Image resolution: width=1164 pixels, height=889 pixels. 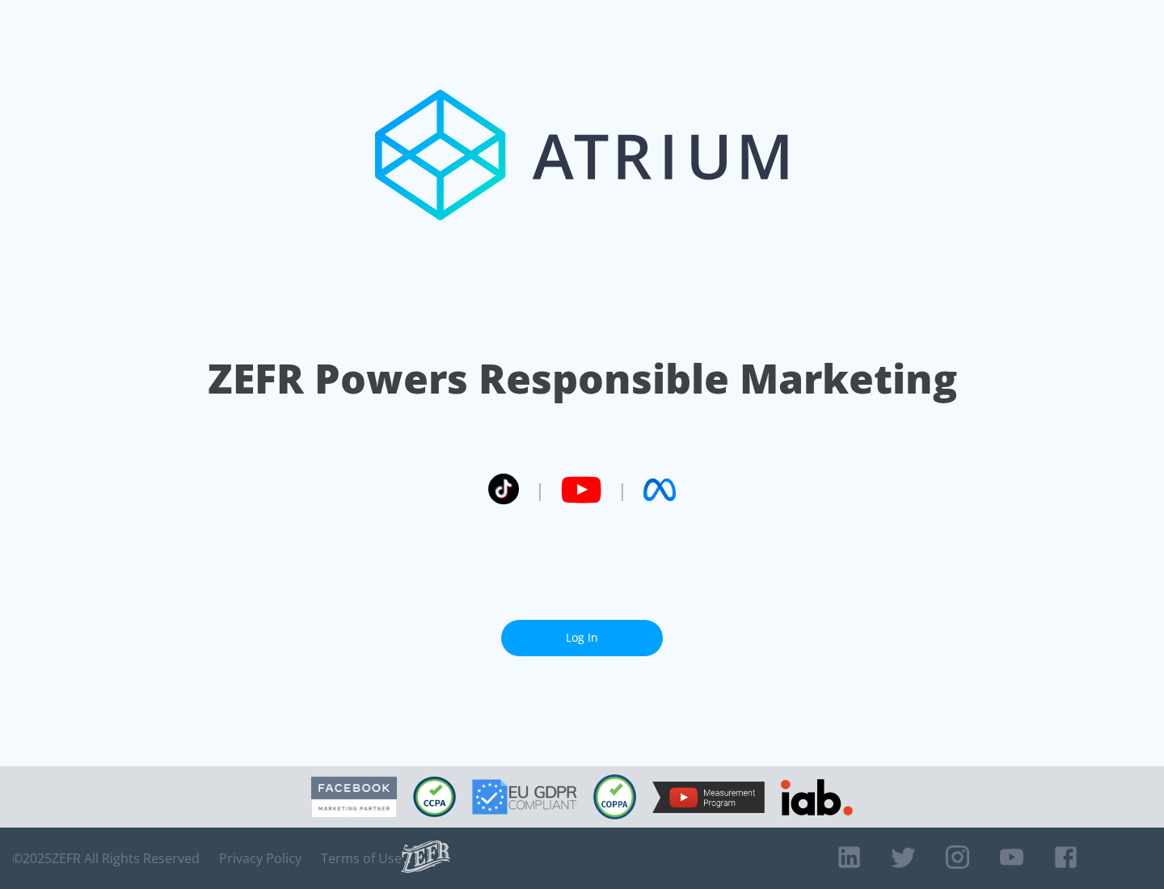 What do you see at coordinates (582, 638) in the screenshot?
I see `a: Log In` at bounding box center [582, 638].